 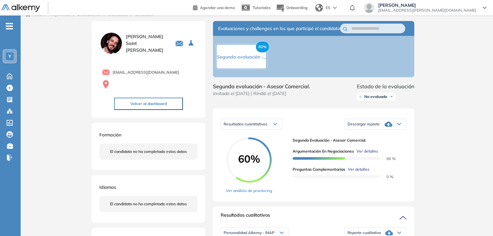 What do you see at coordinates (364, 232) in the screenshot?
I see `span: Reporte cualitativo` at bounding box center [364, 232].